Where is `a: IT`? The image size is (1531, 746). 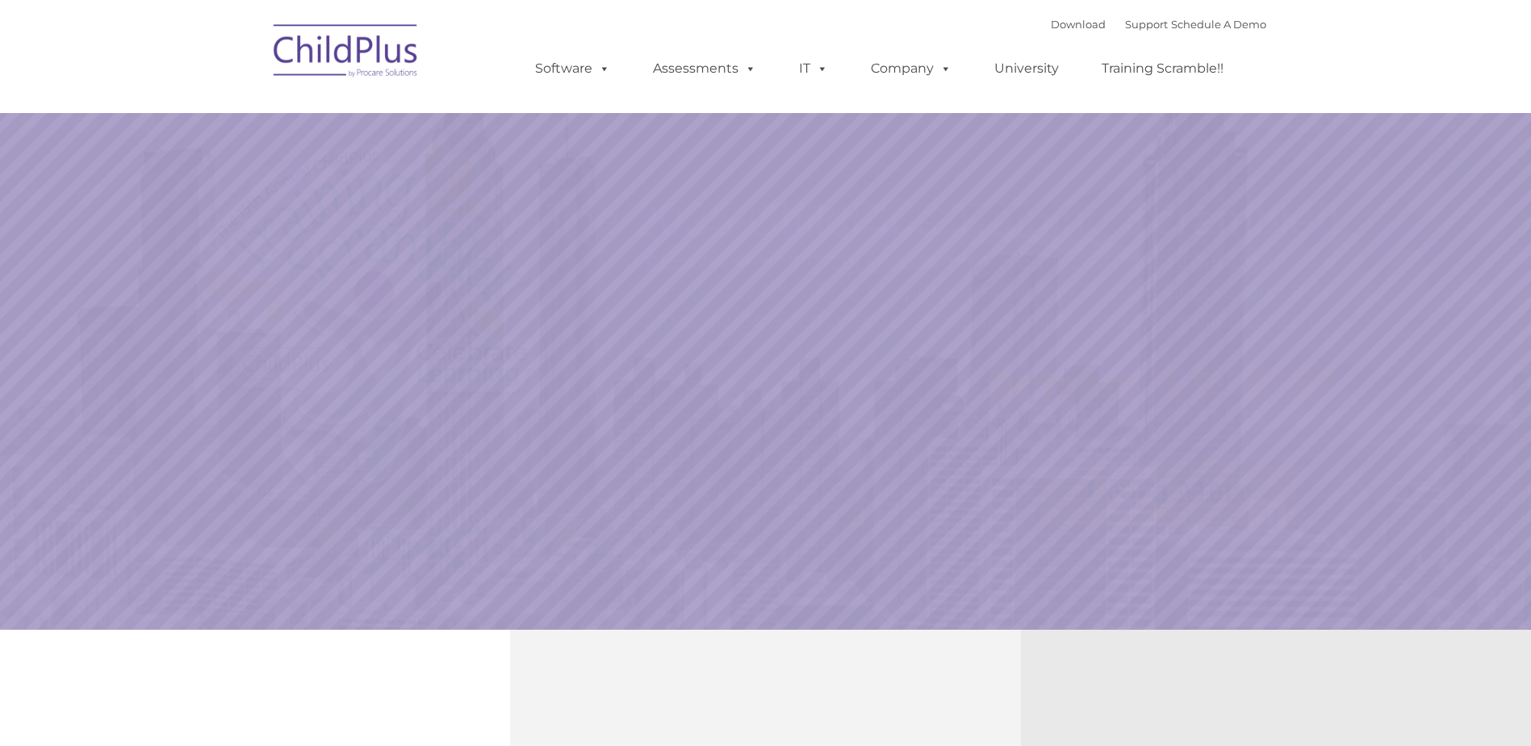 a: IT is located at coordinates (814, 69).